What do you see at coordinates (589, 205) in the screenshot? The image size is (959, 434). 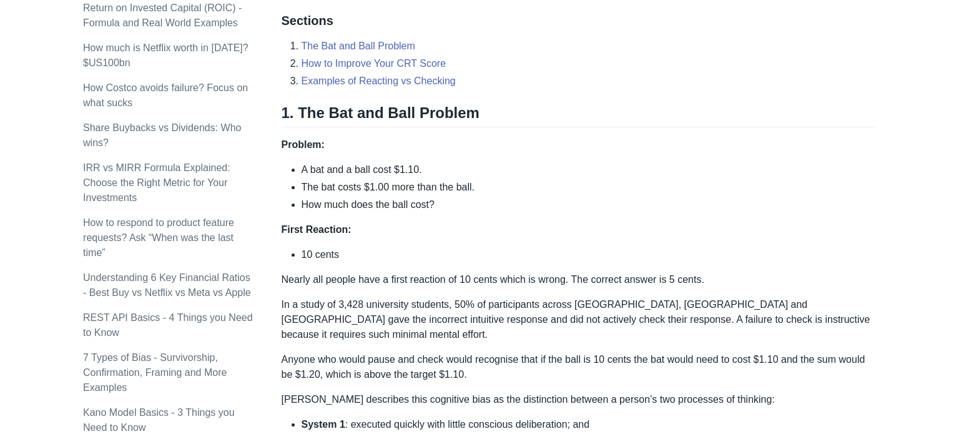 I see `li: How much does the ball cost?` at bounding box center [589, 205].